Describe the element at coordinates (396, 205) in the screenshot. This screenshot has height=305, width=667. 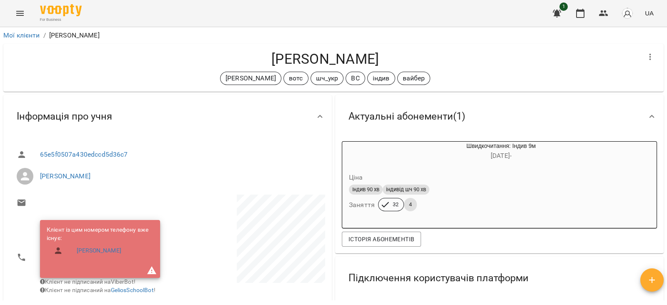
I see `span: 32` at that location.